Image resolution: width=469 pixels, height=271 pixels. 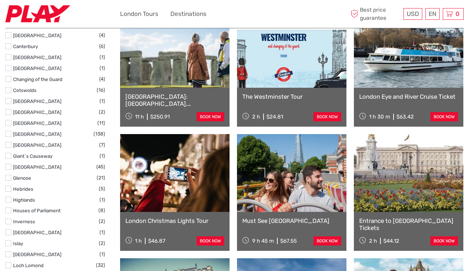 What do you see at coordinates (405, 117) in the screenshot?
I see `div: $63.42` at bounding box center [405, 117].